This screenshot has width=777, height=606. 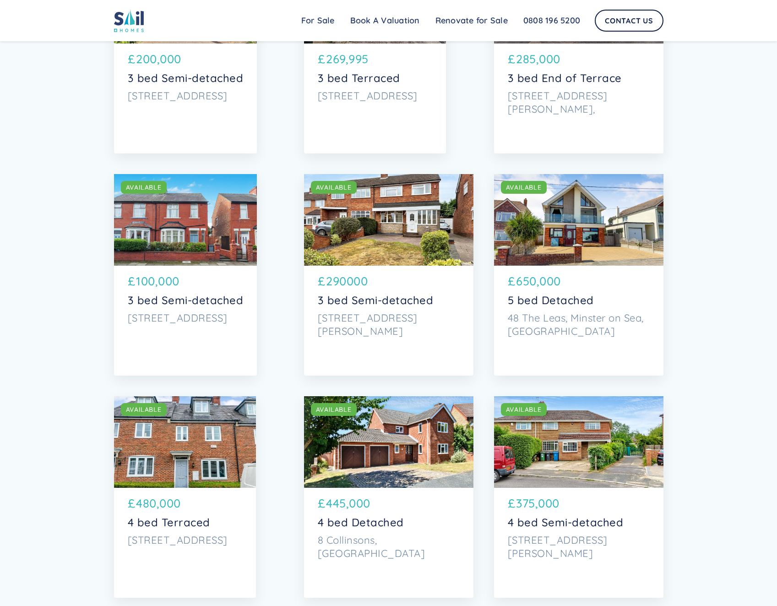 I want to click on p: 4 bed Detached, so click(x=389, y=522).